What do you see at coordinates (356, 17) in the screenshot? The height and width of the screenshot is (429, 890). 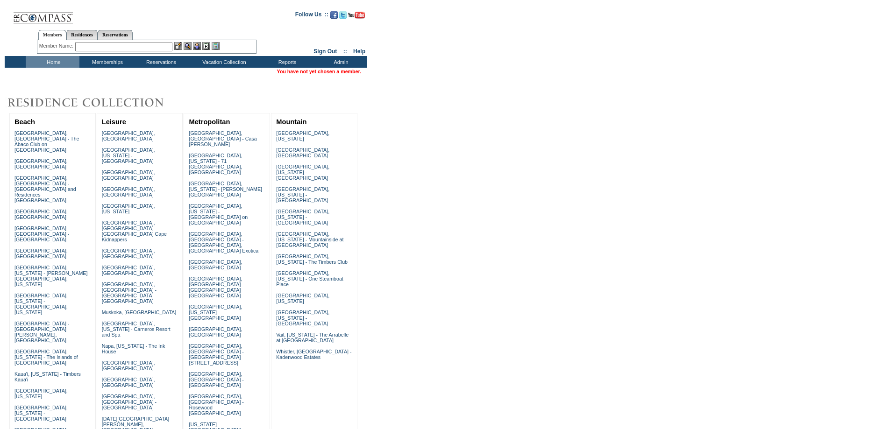 I see `a: Subscribe to our YouTube Channel` at bounding box center [356, 17].